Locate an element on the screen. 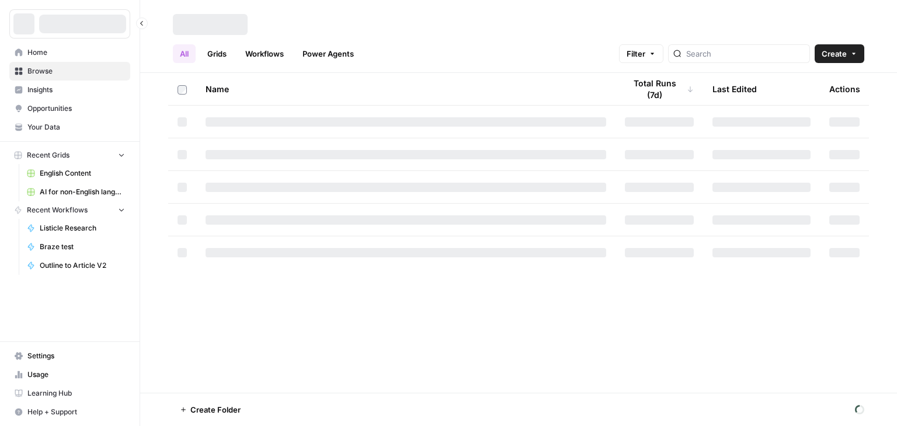  input: Search is located at coordinates (745, 54).